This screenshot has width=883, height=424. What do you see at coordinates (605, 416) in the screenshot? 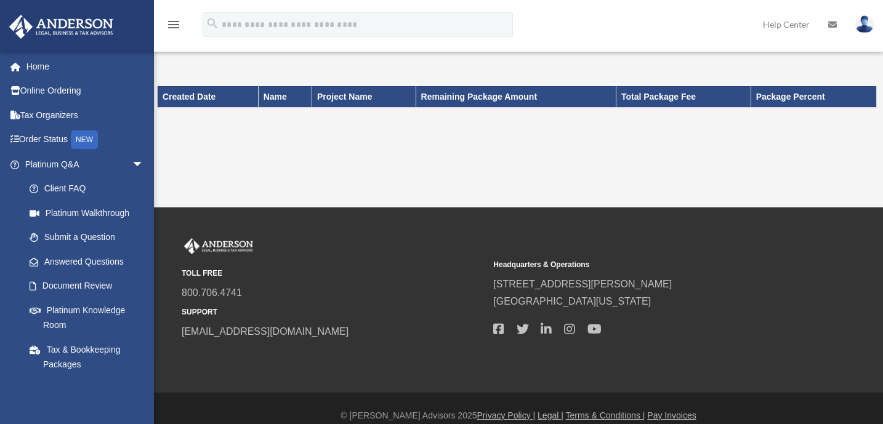
I see `a: Terms & Conditions |` at bounding box center [605, 416].